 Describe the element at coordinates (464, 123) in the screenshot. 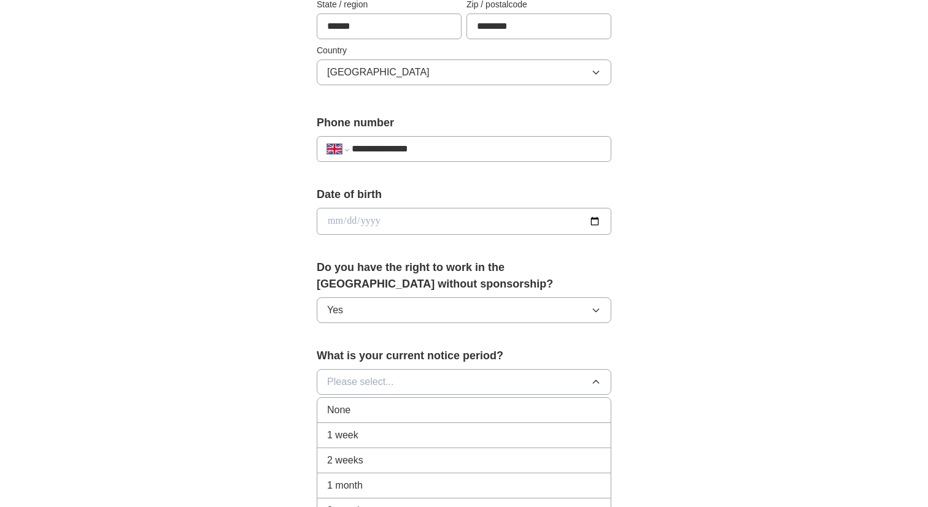

I see `label: Phone number` at that location.